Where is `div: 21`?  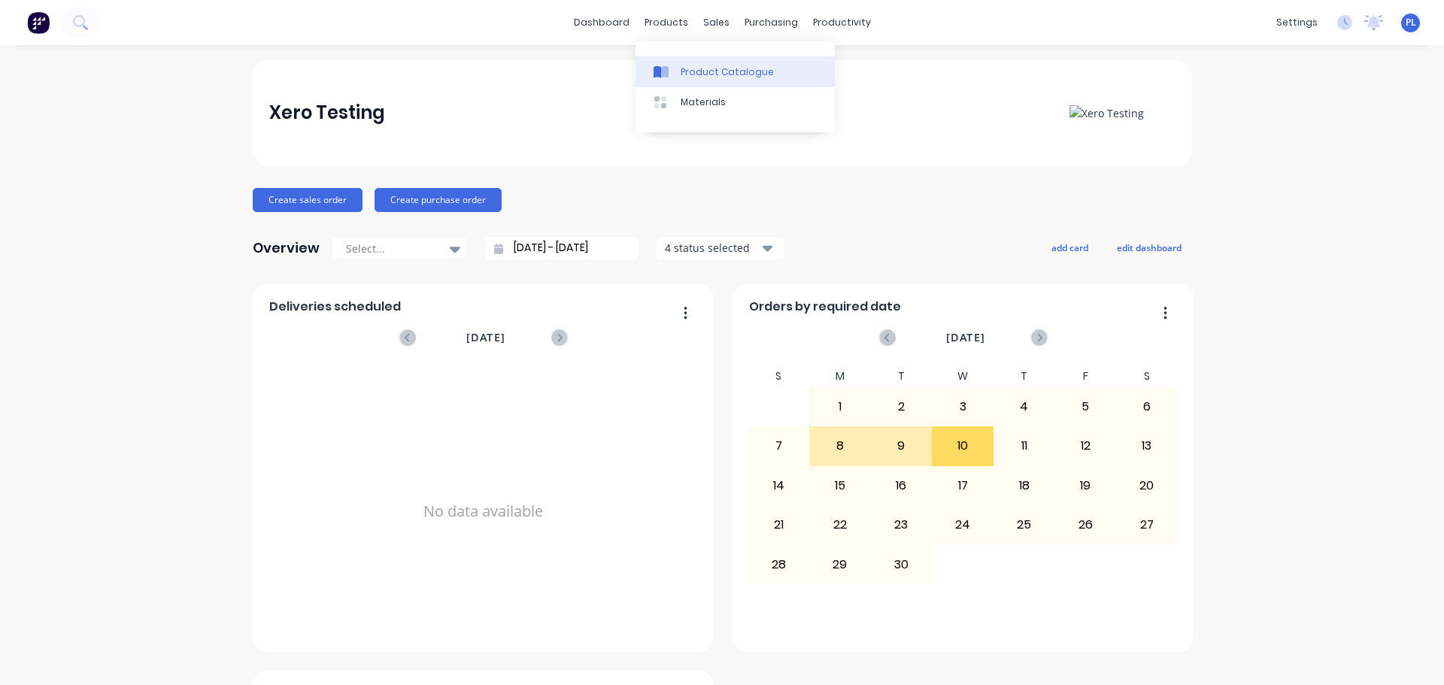
div: 21 is located at coordinates (779, 525).